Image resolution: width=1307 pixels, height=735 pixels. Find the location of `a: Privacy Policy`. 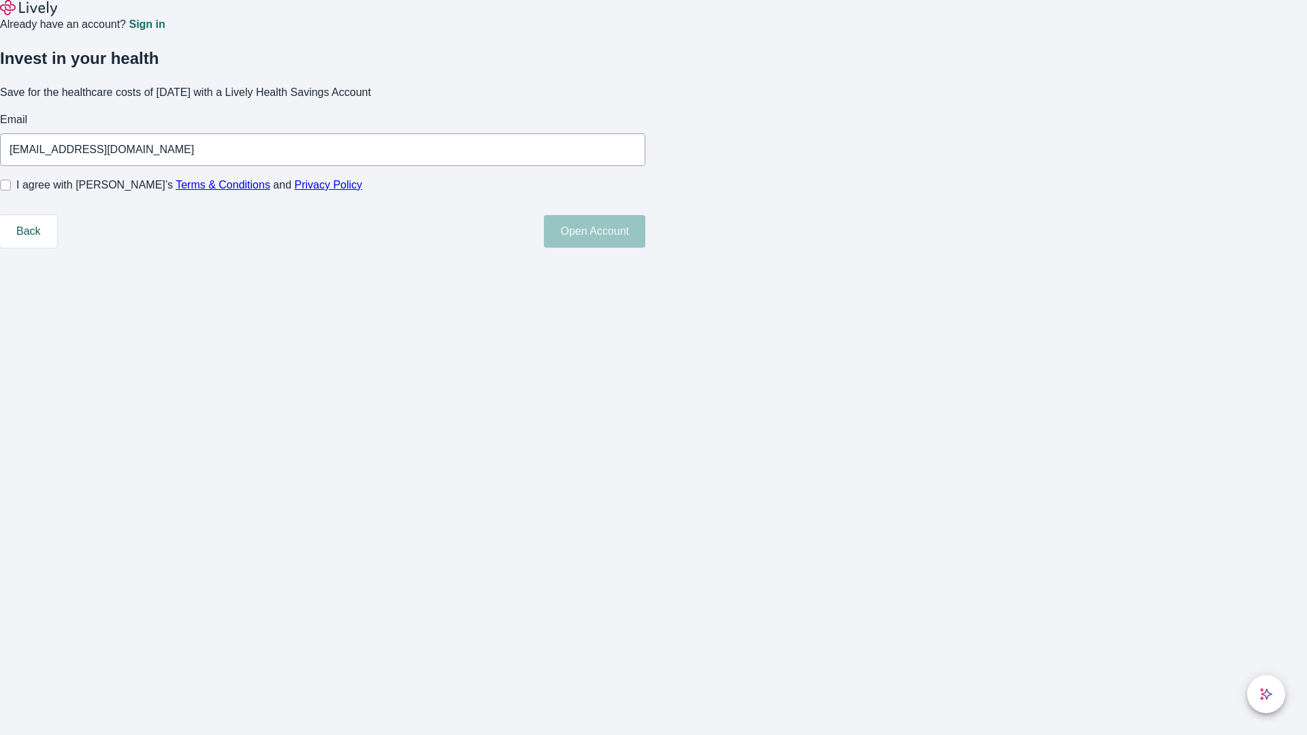

a: Privacy Policy is located at coordinates (329, 184).